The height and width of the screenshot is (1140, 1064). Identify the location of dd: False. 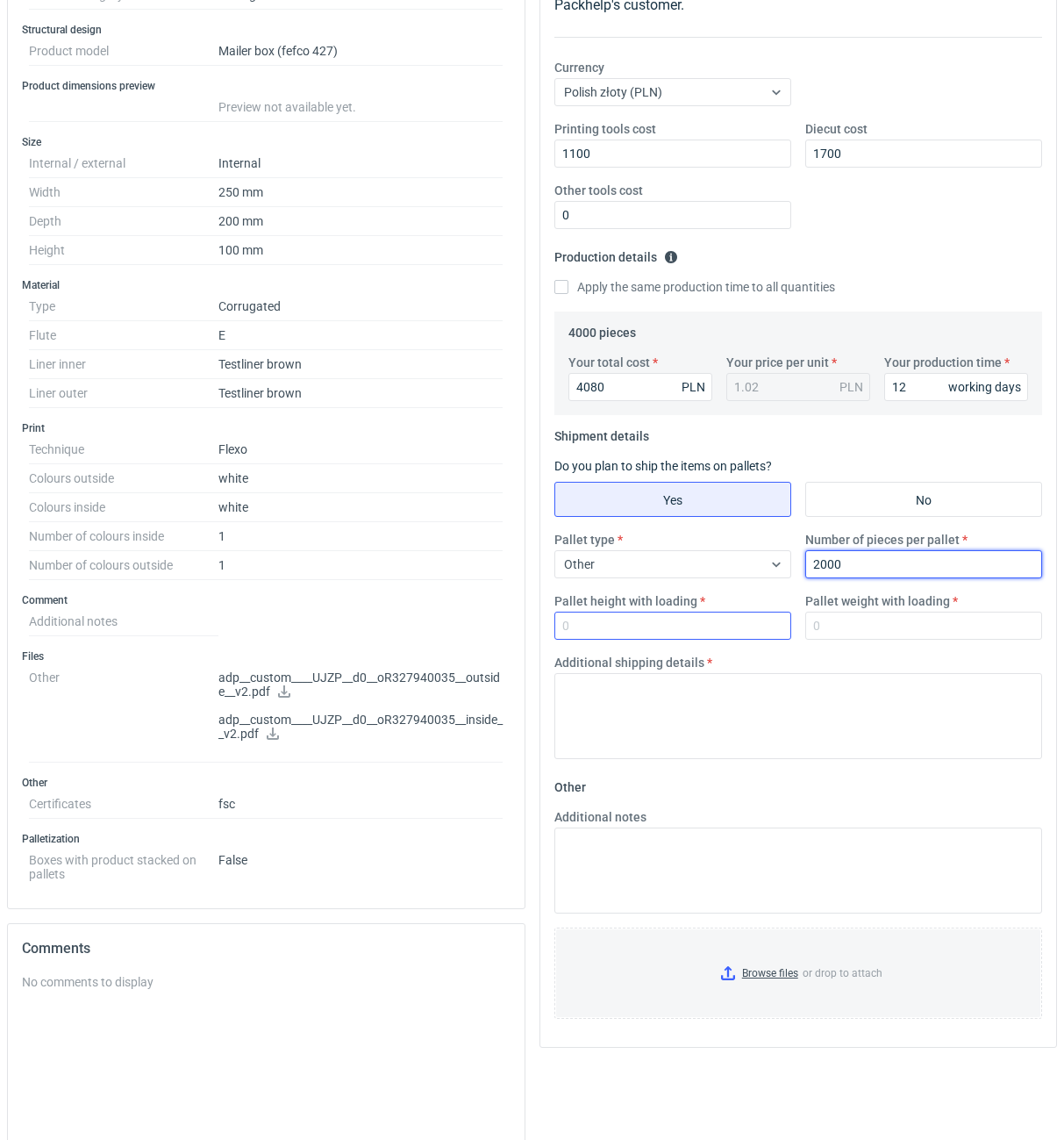
(360, 864).